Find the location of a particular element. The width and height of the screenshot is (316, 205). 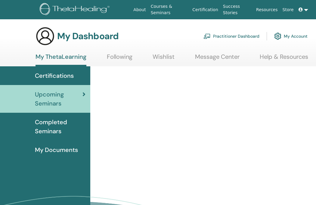

img: chalkboard-teacher.svg is located at coordinates (207, 36).